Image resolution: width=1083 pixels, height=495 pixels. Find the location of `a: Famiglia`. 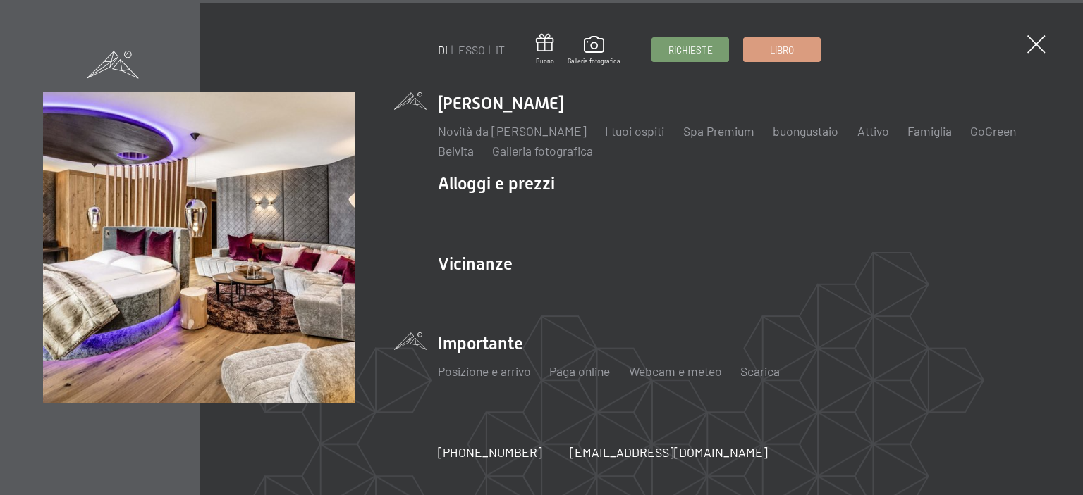

a: Famiglia is located at coordinates (929, 131).